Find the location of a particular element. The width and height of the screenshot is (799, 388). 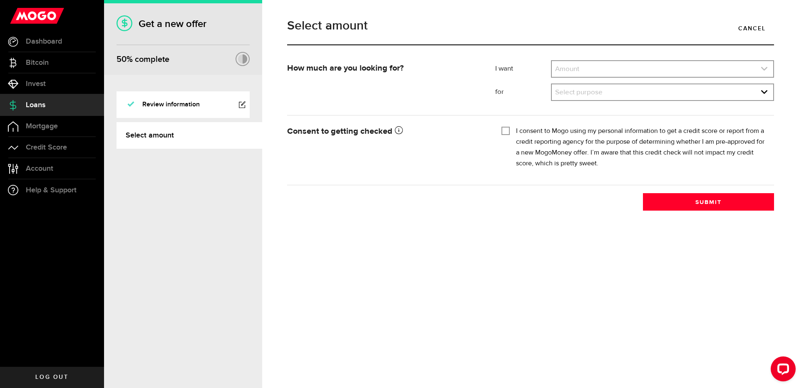

span: Help & Support is located at coordinates (51, 190).